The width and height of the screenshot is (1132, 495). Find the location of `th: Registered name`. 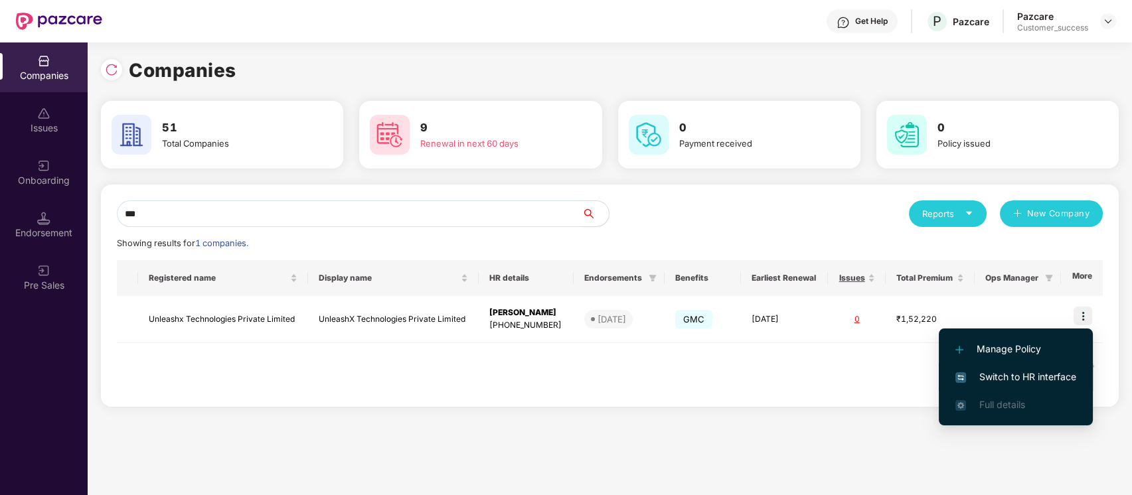

th: Registered name is located at coordinates (223, 278).